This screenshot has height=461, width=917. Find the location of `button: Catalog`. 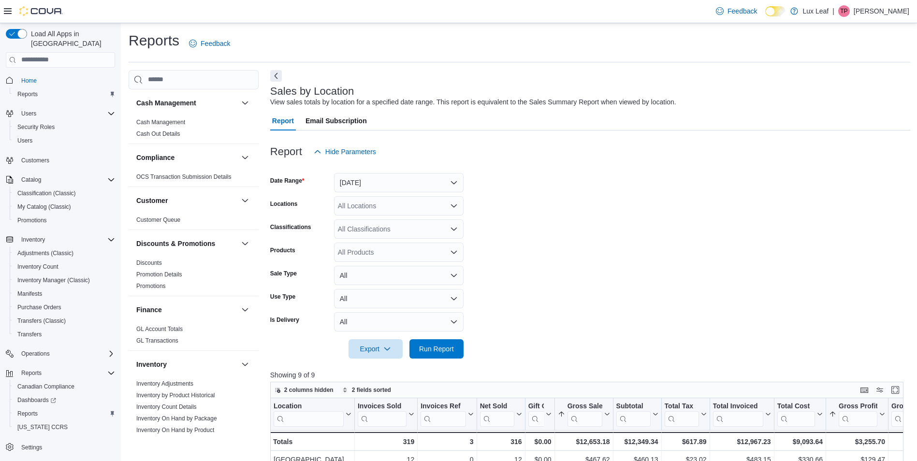

button: Catalog is located at coordinates (31, 180).